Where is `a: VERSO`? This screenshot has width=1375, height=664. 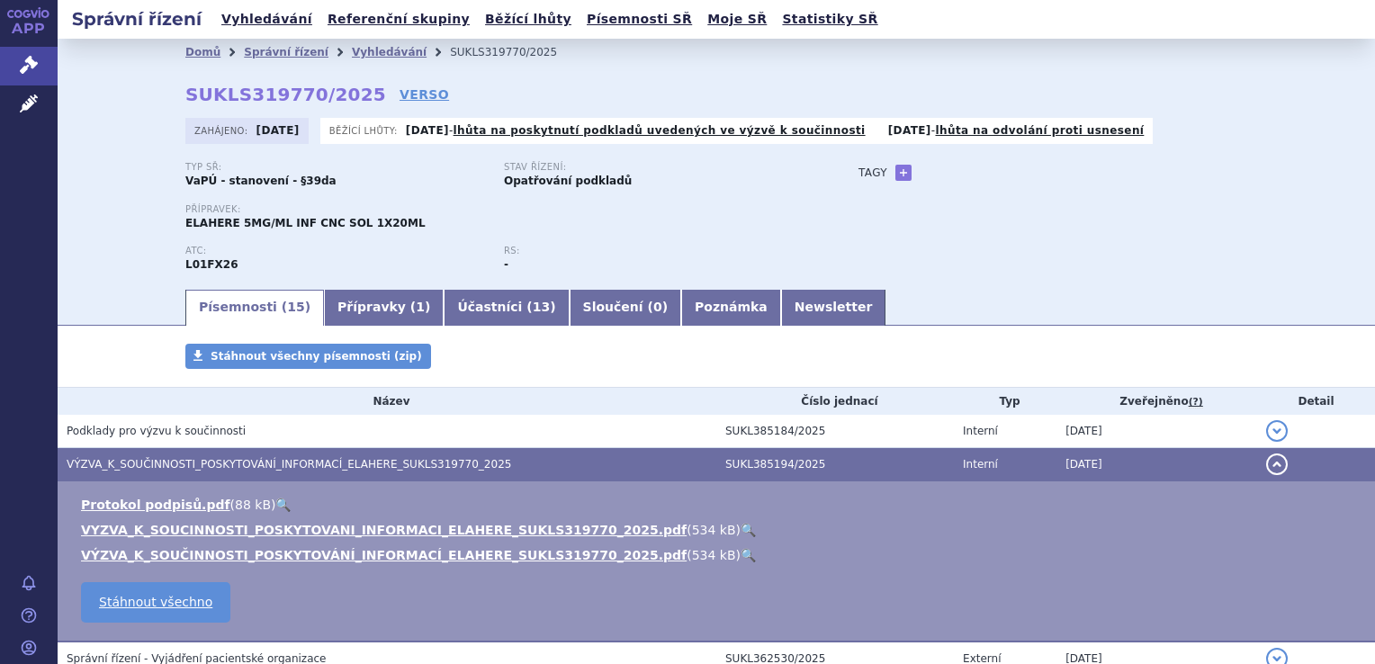
a: VERSO is located at coordinates (424, 94).